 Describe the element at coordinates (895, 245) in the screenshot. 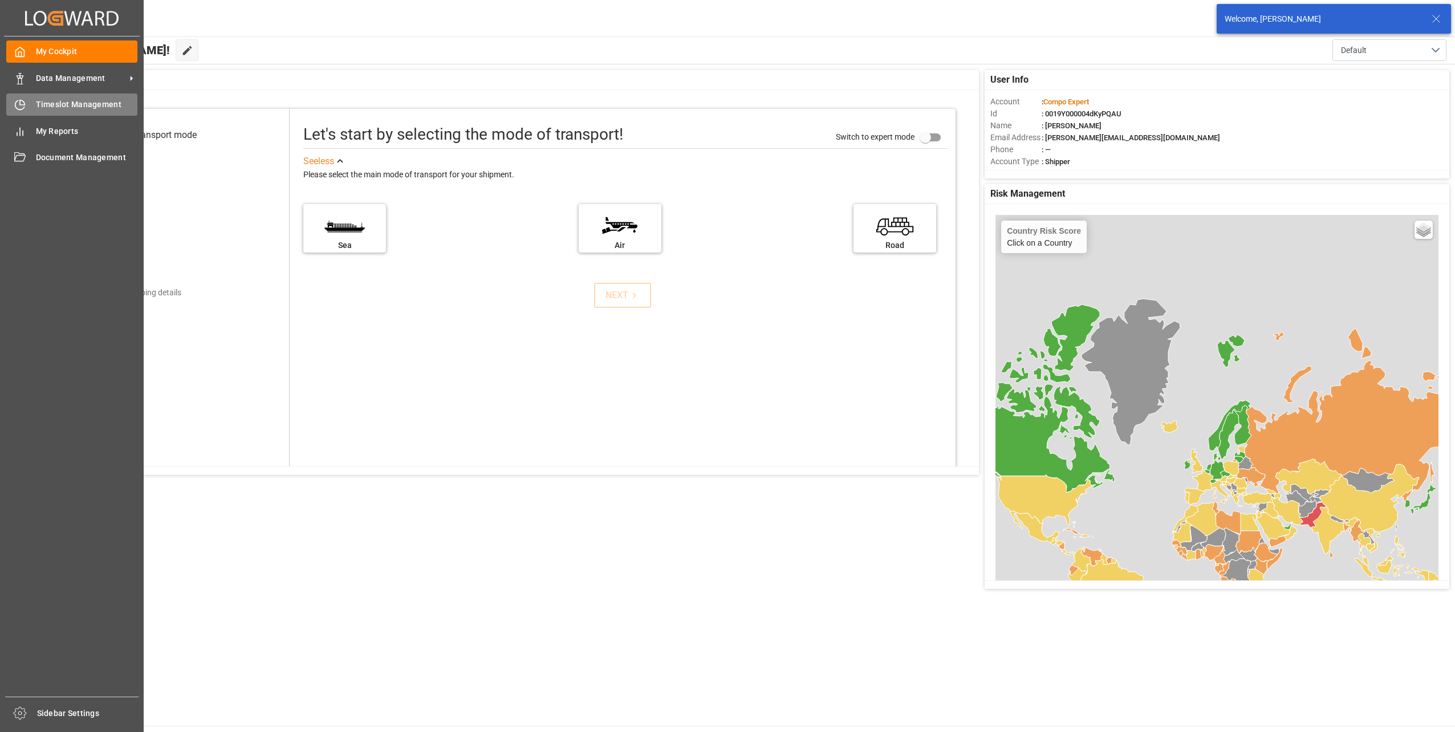

I see `div: Road` at that location.